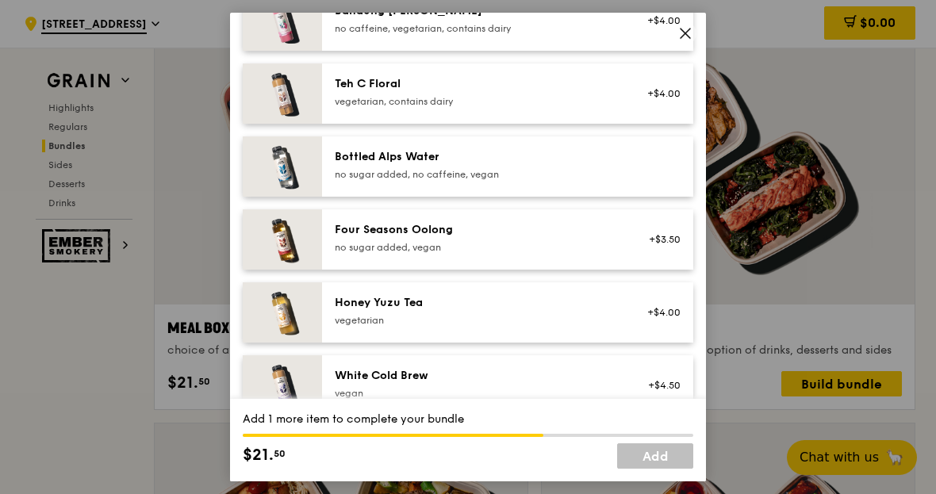 The width and height of the screenshot is (936, 494). Describe the element at coordinates (282, 166) in the screenshot. I see `img: daily_normal_HORZ-bottled-alps-water.jpg` at that location.